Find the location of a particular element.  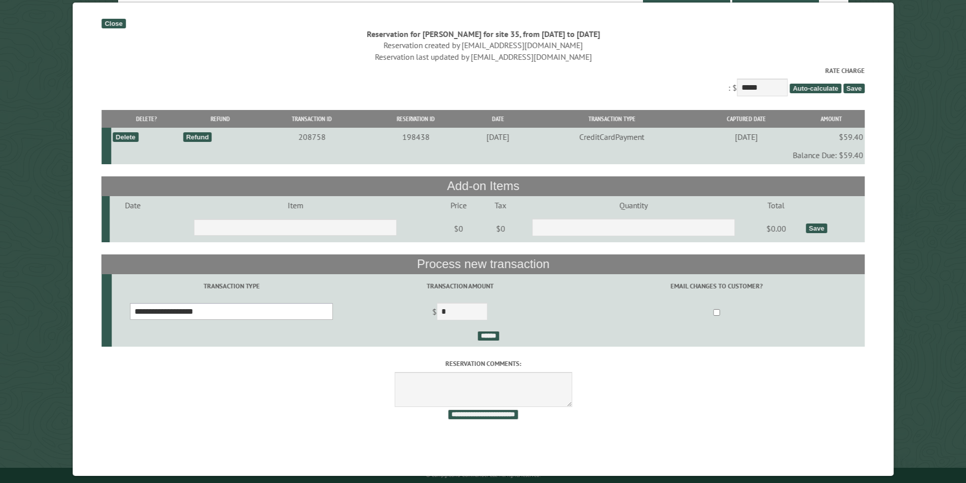

td: $0.00 is located at coordinates (775, 229).